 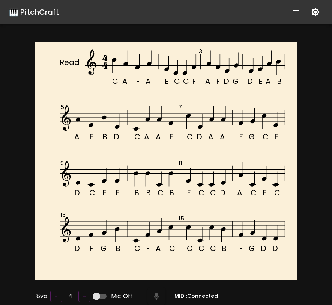 I want to click on text: 5, so click(x=62, y=107).